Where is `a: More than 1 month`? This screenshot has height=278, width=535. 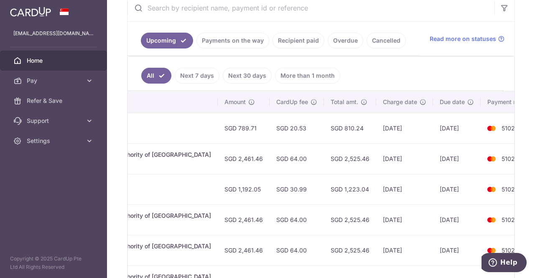
a: More than 1 month is located at coordinates (308, 76).